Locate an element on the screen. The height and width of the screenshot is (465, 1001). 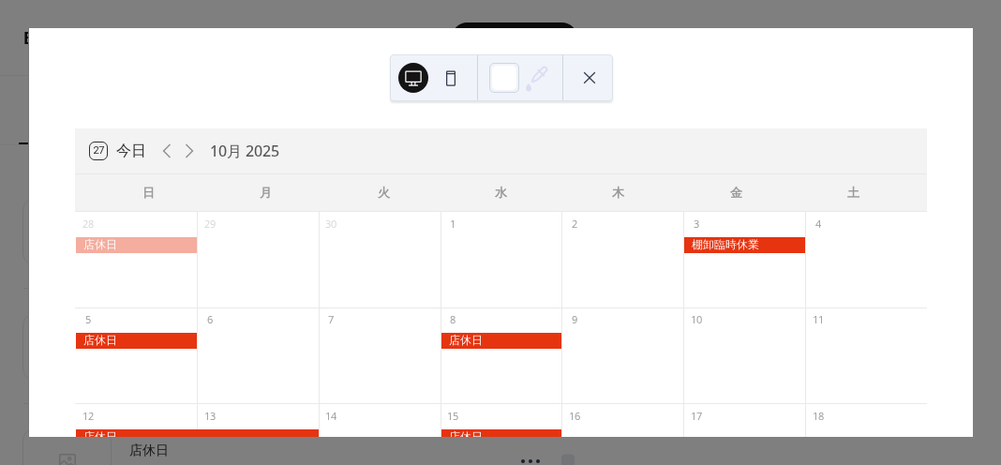
div: 12 is located at coordinates (87, 415).